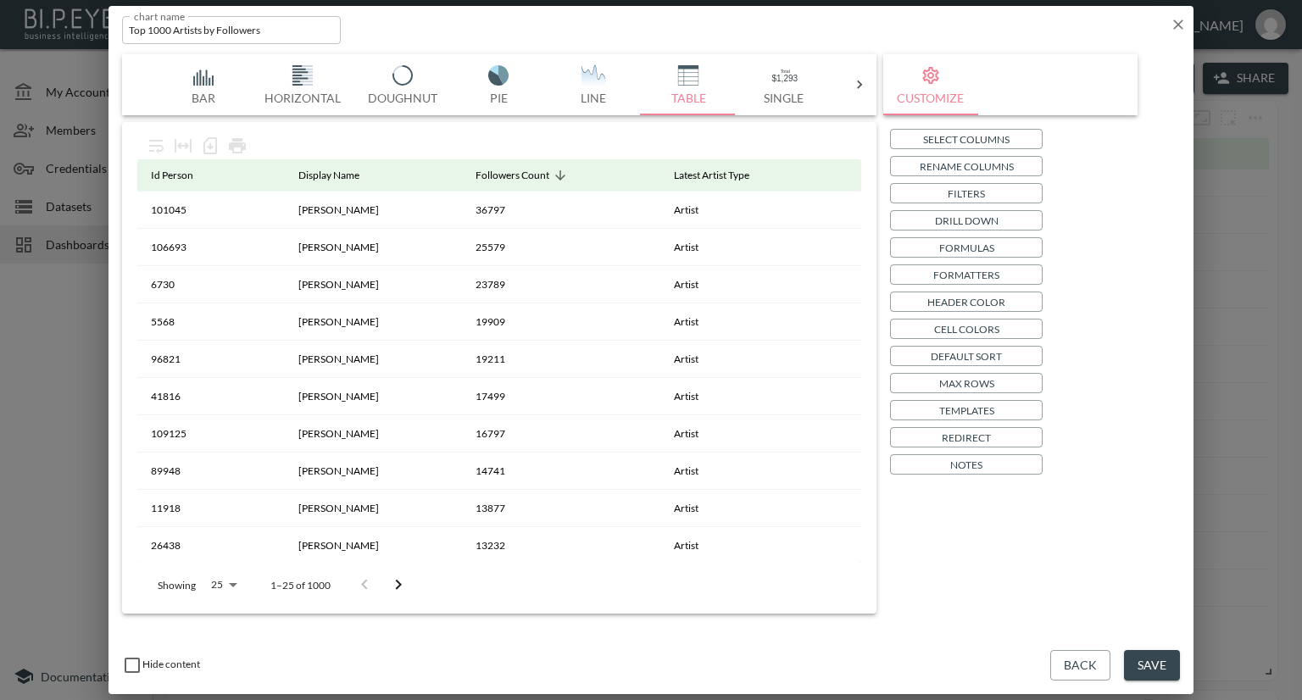 This screenshot has height=700, width=1302. Describe the element at coordinates (966, 437) in the screenshot. I see `p: Redirect` at that location.